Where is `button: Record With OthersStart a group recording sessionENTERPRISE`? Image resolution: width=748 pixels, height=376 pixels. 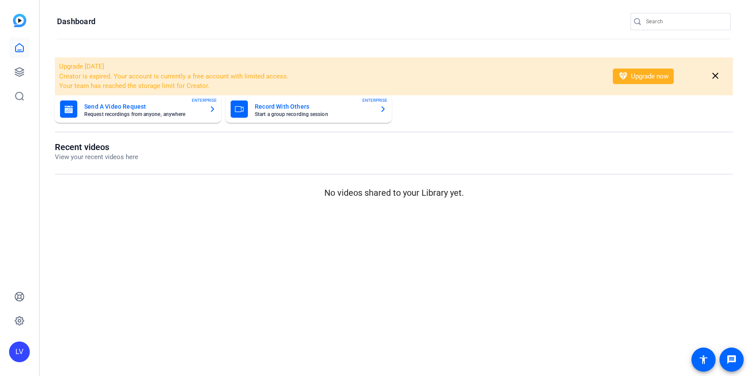 button: Record With OthersStart a group recording sessionENTERPRISE is located at coordinates (308, 109).